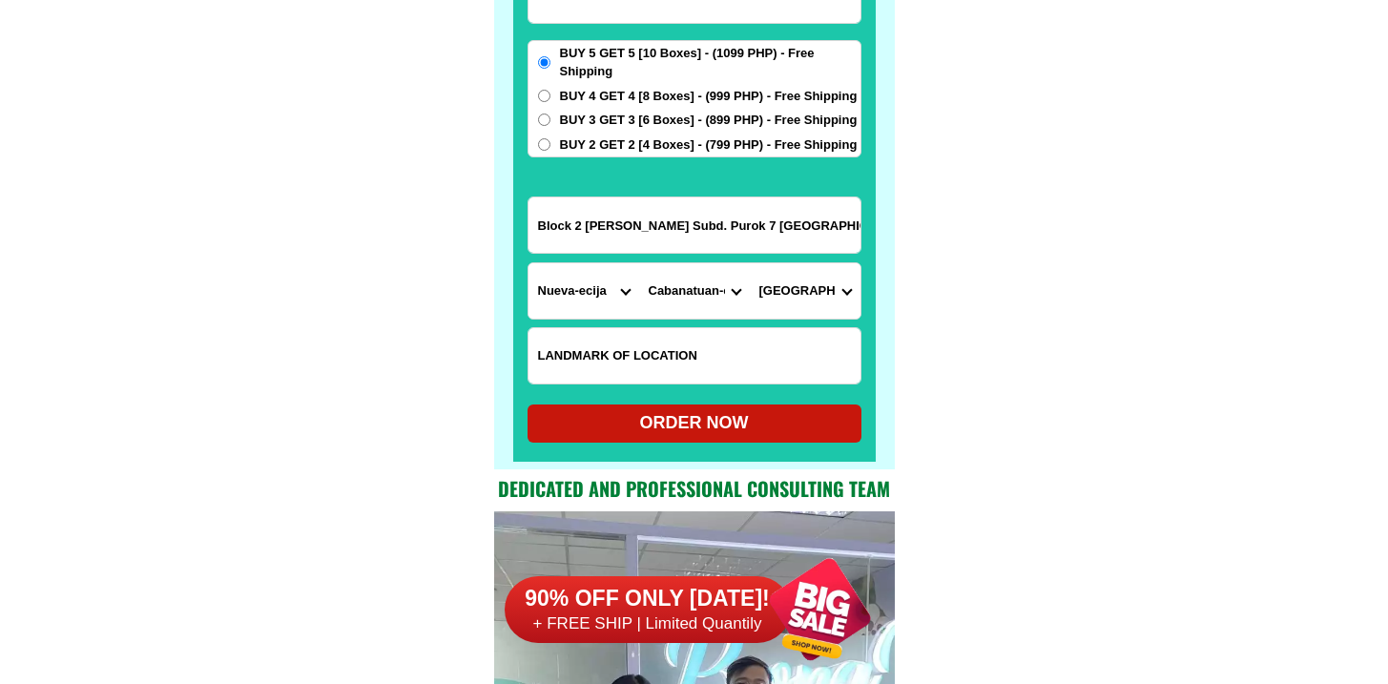 The width and height of the screenshot is (1388, 684). What do you see at coordinates (805, 291) in the screenshot?
I see `select: Select commune` at bounding box center [805, 291].